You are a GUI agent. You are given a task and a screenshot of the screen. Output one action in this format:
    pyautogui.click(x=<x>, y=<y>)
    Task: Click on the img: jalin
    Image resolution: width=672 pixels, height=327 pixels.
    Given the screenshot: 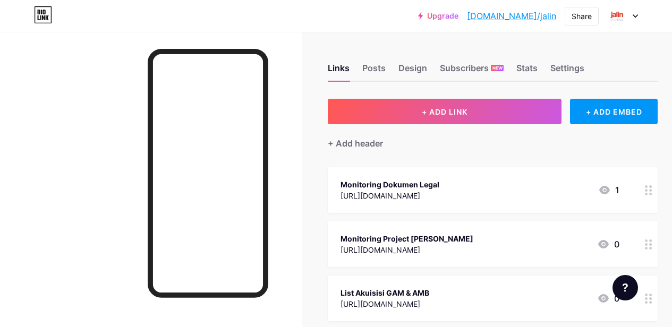 What is the action you would take?
    pyautogui.click(x=617, y=16)
    